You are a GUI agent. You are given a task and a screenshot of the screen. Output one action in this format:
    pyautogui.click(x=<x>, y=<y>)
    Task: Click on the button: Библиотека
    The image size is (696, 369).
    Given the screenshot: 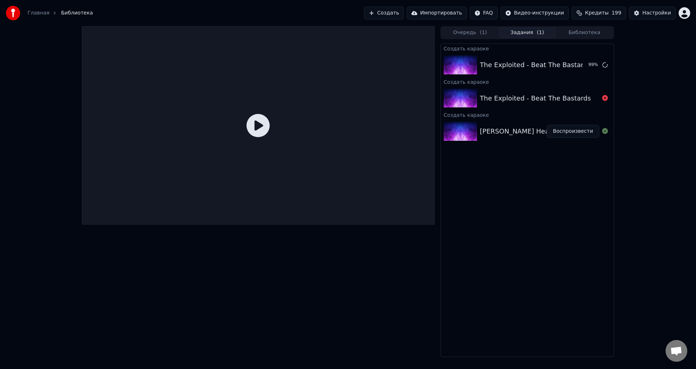 What is the action you would take?
    pyautogui.click(x=585, y=33)
    